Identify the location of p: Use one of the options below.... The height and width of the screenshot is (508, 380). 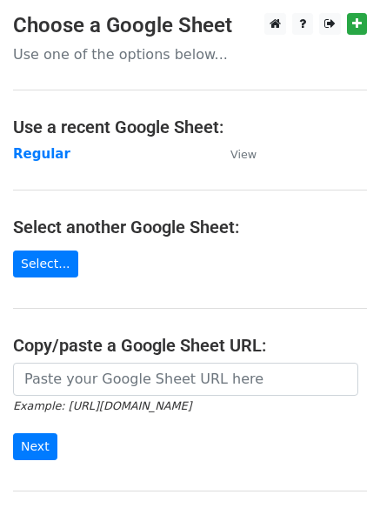
(190, 54).